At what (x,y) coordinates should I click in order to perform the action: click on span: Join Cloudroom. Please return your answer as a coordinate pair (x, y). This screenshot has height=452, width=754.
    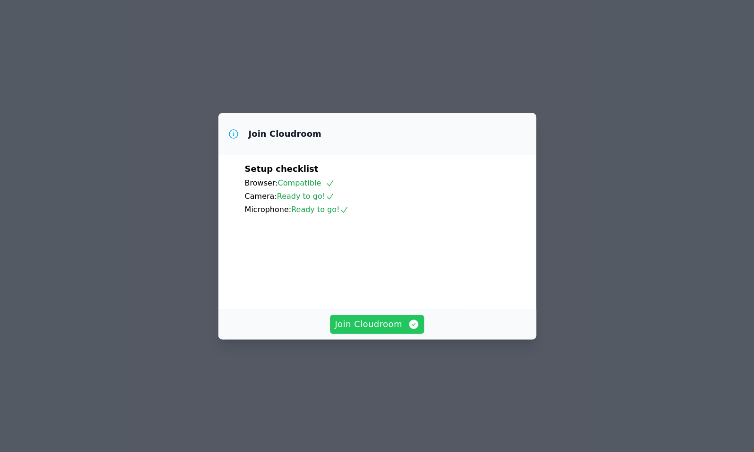
    Looking at the image, I should click on (377, 324).